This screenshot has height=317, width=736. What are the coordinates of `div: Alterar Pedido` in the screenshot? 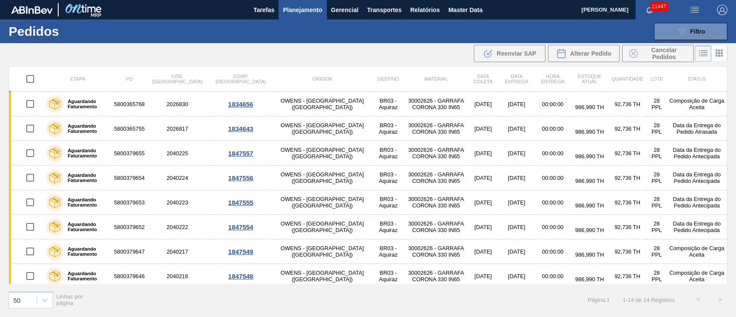 It's located at (584, 53).